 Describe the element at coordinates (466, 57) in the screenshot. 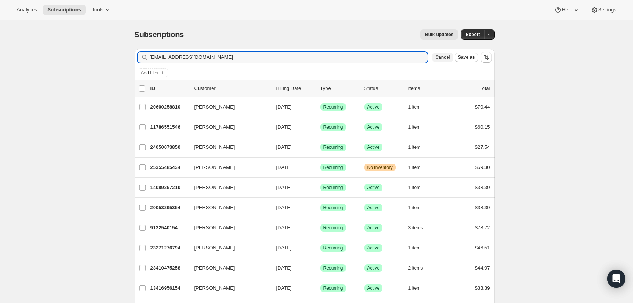

I see `span: Save as` at that location.